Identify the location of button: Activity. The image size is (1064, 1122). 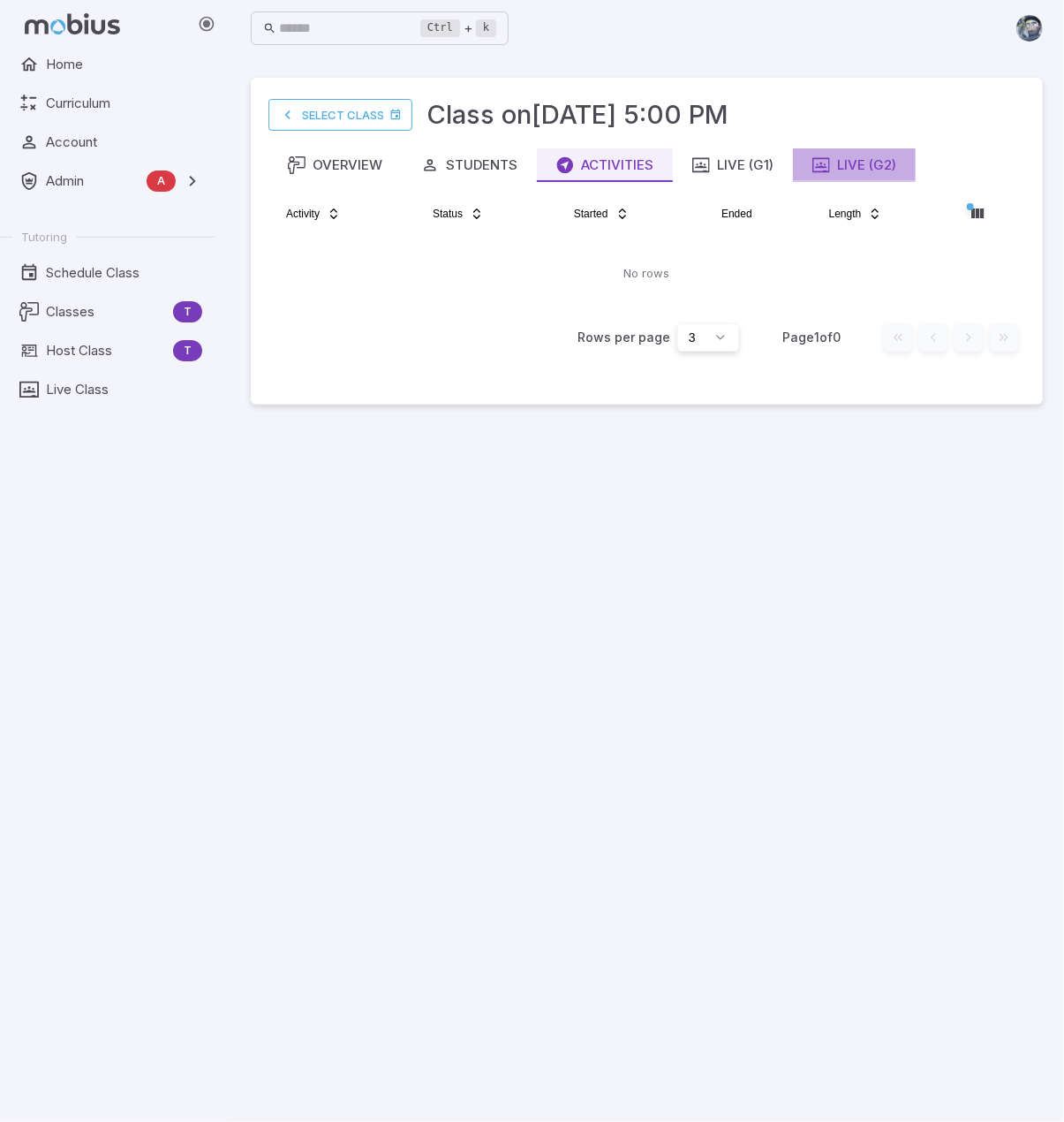
(314, 214).